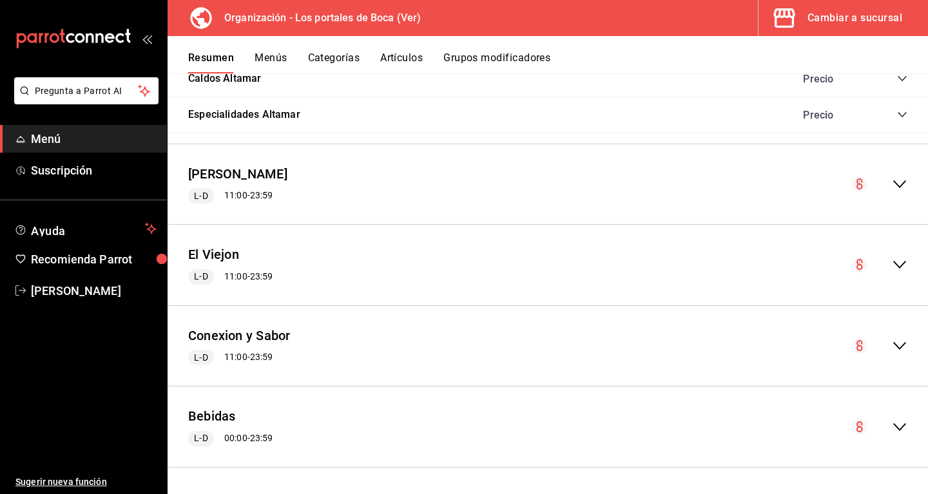  What do you see at coordinates (855, 18) in the screenshot?
I see `div: Cambiar a sucursal` at bounding box center [855, 18].